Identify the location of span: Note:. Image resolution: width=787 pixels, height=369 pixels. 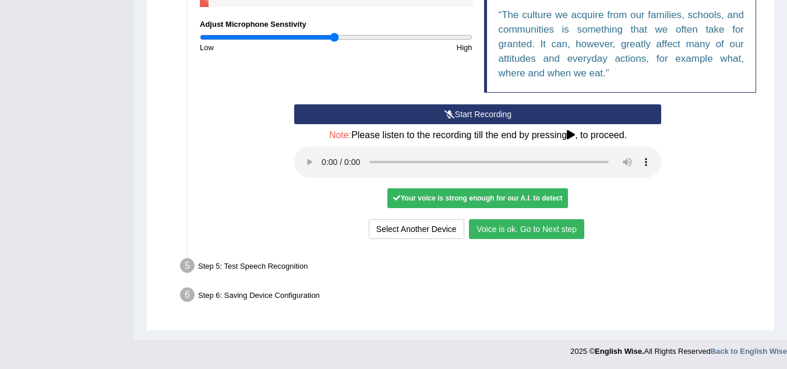
(340, 135).